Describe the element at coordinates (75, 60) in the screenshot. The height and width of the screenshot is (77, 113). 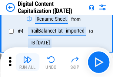
I see `img: Skip` at that location.